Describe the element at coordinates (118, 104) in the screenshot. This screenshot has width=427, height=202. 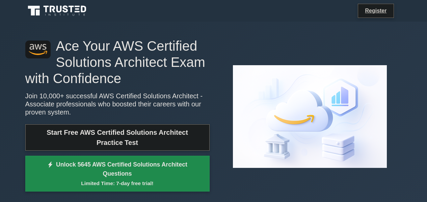
I see `p: Join 10,000+ successful AWS Certified Solutions Architect - Associate professionals who boosted t...` at that location.